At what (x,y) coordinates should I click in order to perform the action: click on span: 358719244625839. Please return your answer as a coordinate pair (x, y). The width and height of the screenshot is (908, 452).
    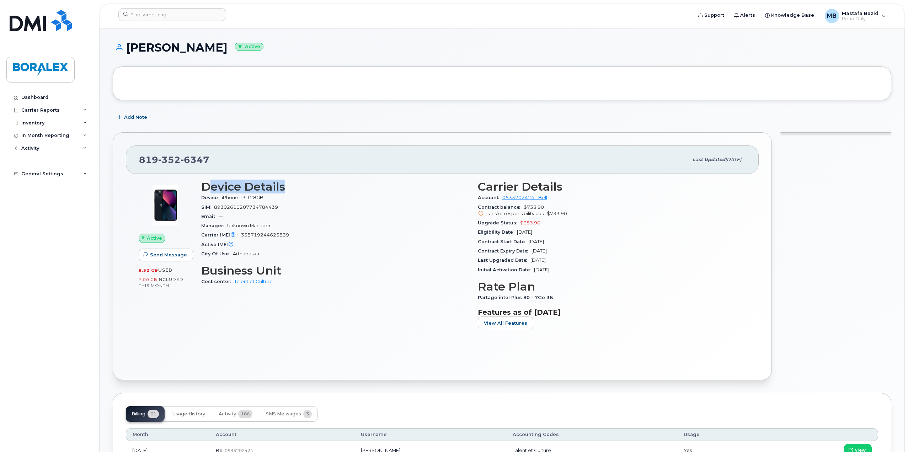
    Looking at the image, I should click on (265, 235).